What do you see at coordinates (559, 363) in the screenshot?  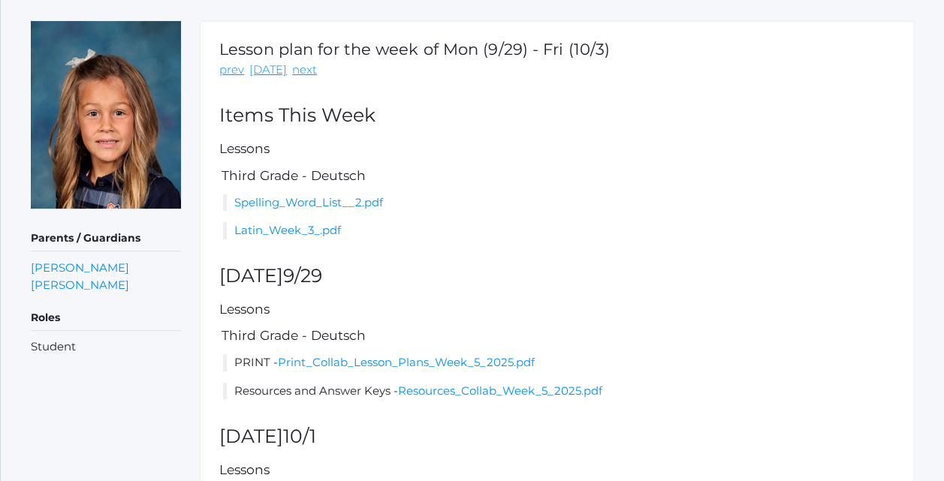 I see `li: PRINT -` at bounding box center [559, 363].